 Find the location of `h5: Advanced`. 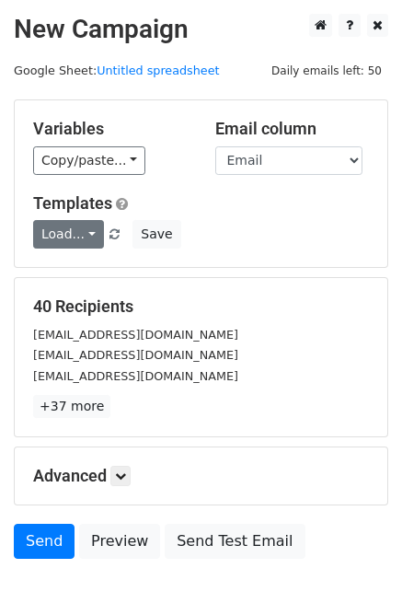

h5: Advanced is located at coordinates (201, 476).